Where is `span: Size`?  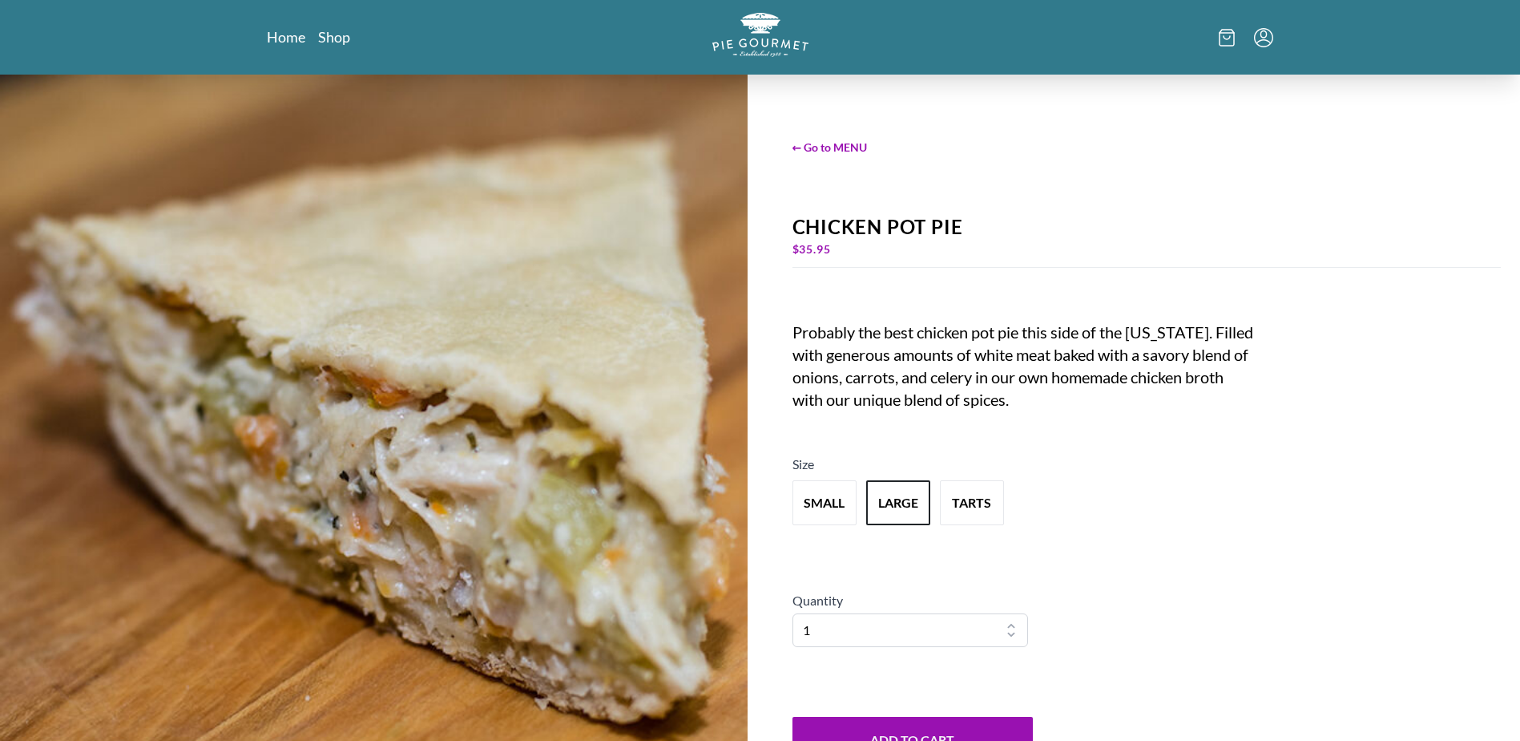 span: Size is located at coordinates (803, 463).